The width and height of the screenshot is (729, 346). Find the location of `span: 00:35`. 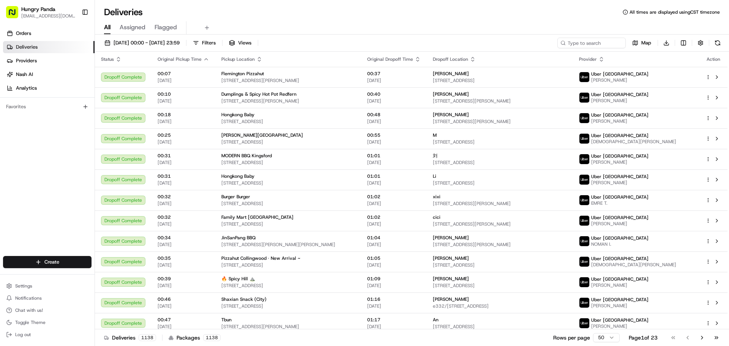

span: 00:35 is located at coordinates (184, 258).